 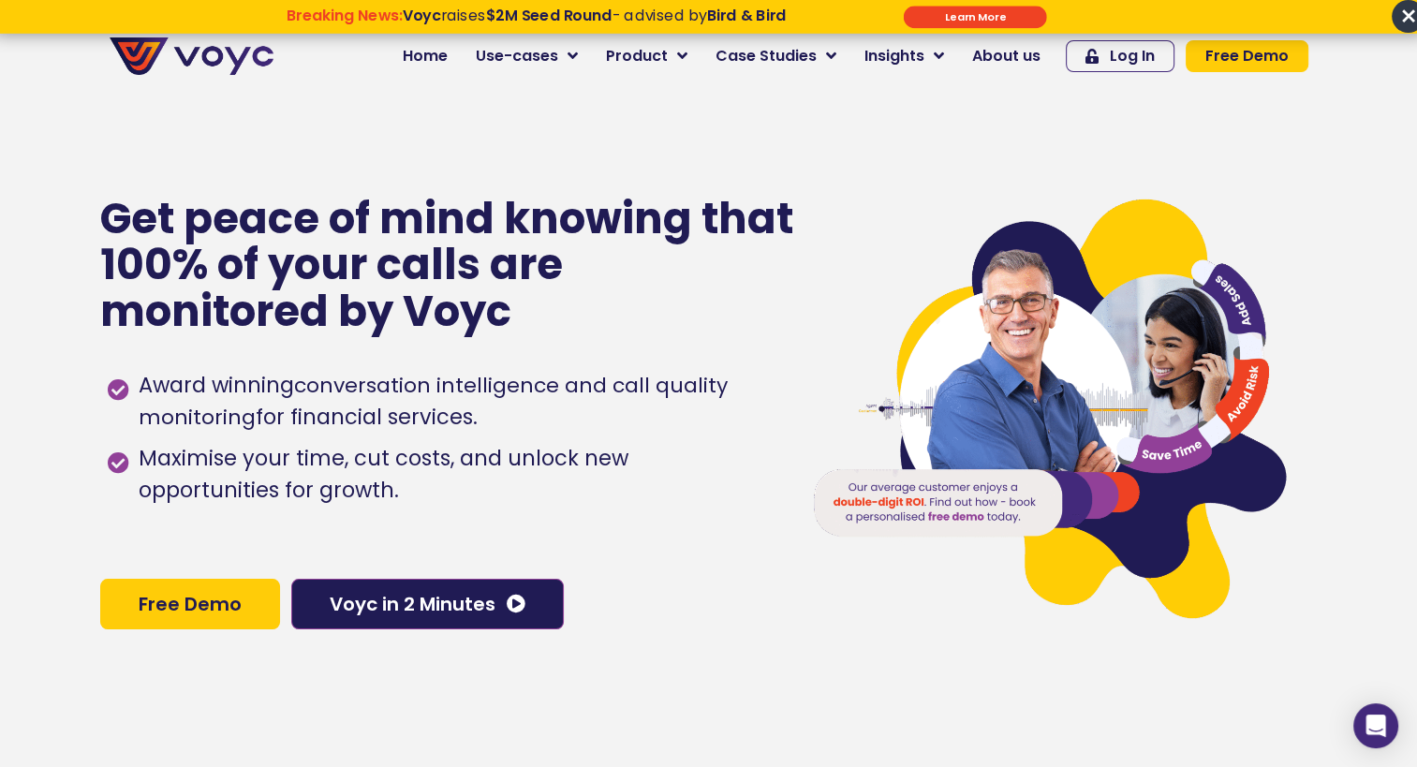 What do you see at coordinates (646, 56) in the screenshot?
I see `a: Product` at bounding box center [646, 56].